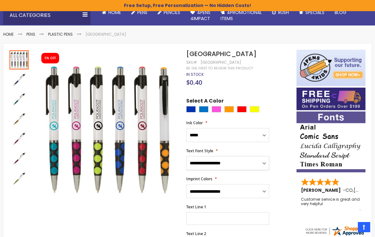  I want to click on div: Orange, so click(229, 109).